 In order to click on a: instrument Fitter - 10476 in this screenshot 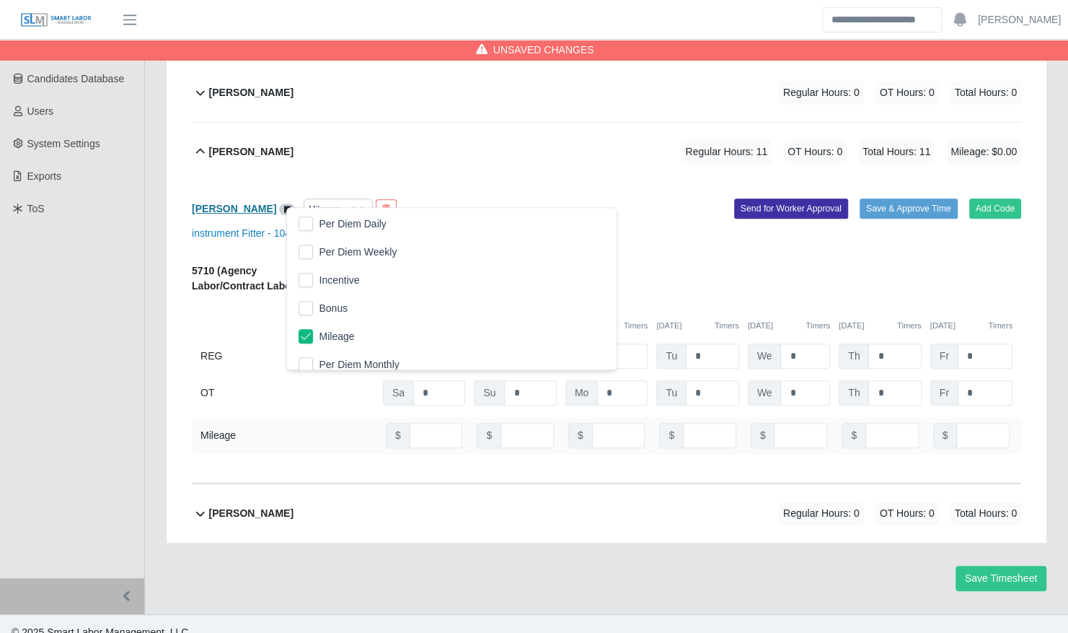, I will do `click(247, 233)`.